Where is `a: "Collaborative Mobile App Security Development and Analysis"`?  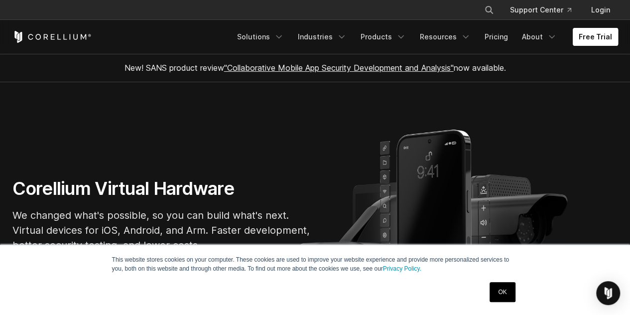
a: "Collaborative Mobile App Security Development and Analysis" is located at coordinates (339, 68).